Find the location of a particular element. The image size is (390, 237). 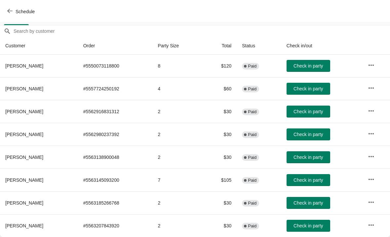

td: 8 is located at coordinates (178, 66).